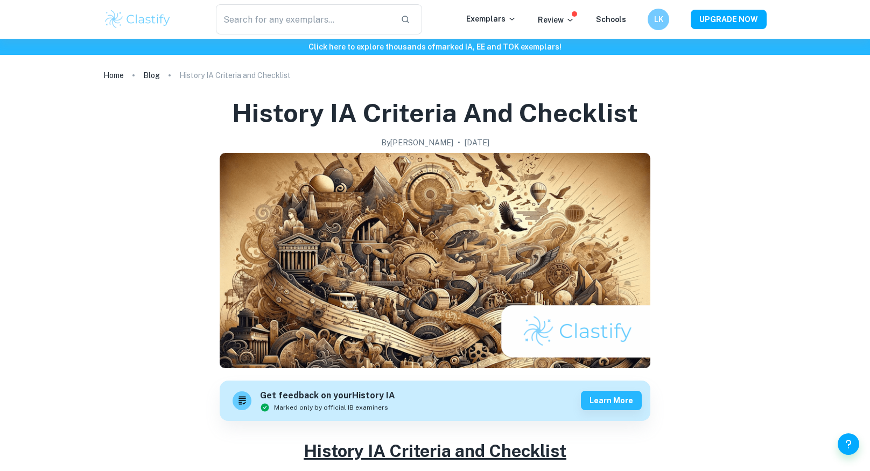 Image resolution: width=870 pixels, height=471 pixels. Describe the element at coordinates (729, 19) in the screenshot. I see `button: UPGRADE NOW` at that location.